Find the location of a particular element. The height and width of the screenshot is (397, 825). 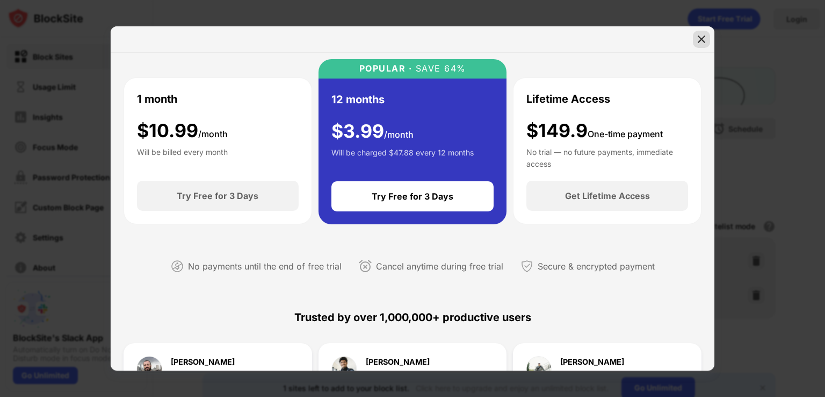

div: Get Lifetime Access is located at coordinates (608, 196).